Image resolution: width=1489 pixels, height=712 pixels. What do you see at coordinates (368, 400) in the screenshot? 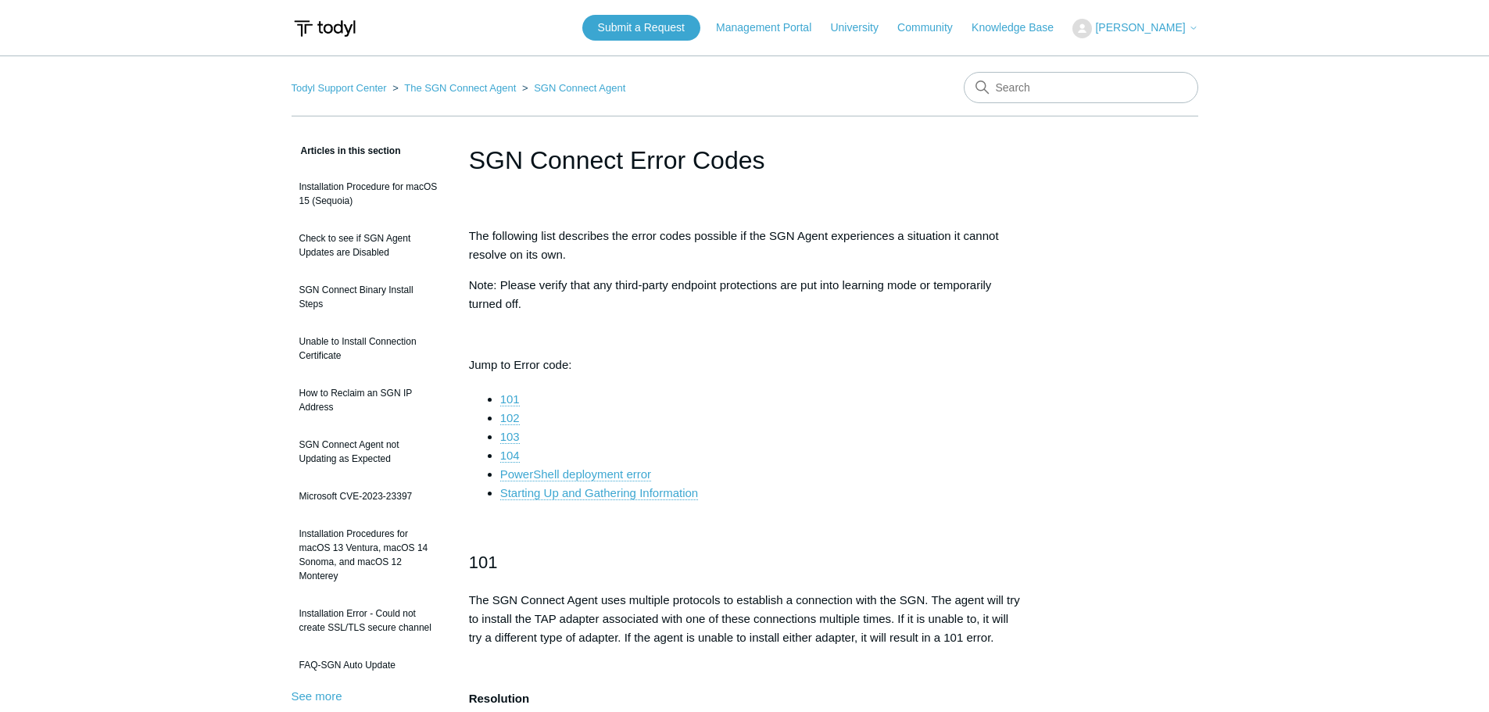
I see `a: How to Reclaim an SGN IP Address` at bounding box center [368, 400].